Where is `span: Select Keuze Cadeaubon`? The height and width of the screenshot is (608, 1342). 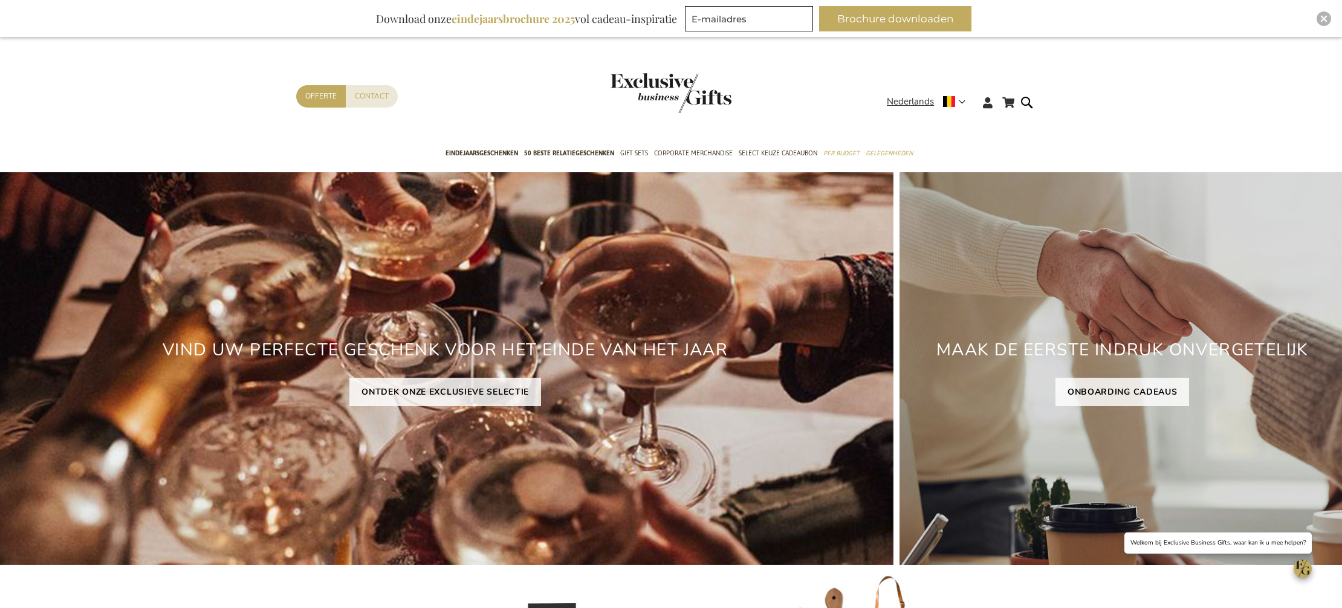 span: Select Keuze Cadeaubon is located at coordinates (778, 153).